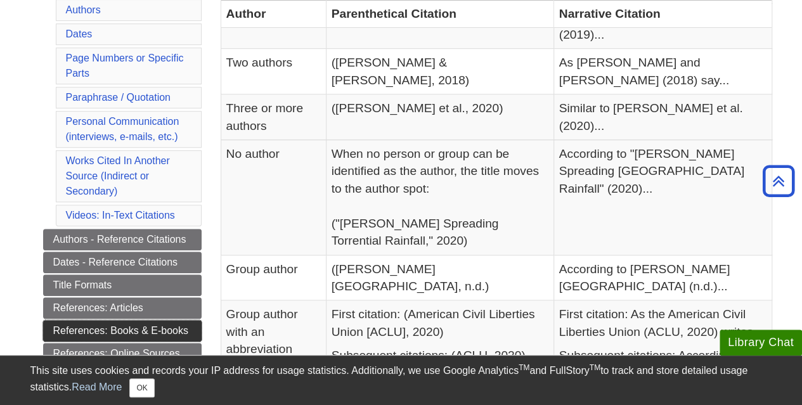 The image size is (802, 405). What do you see at coordinates (122, 129) in the screenshot?
I see `a: Personal Communication(interviews, e-mails, etc.)` at bounding box center [122, 129].